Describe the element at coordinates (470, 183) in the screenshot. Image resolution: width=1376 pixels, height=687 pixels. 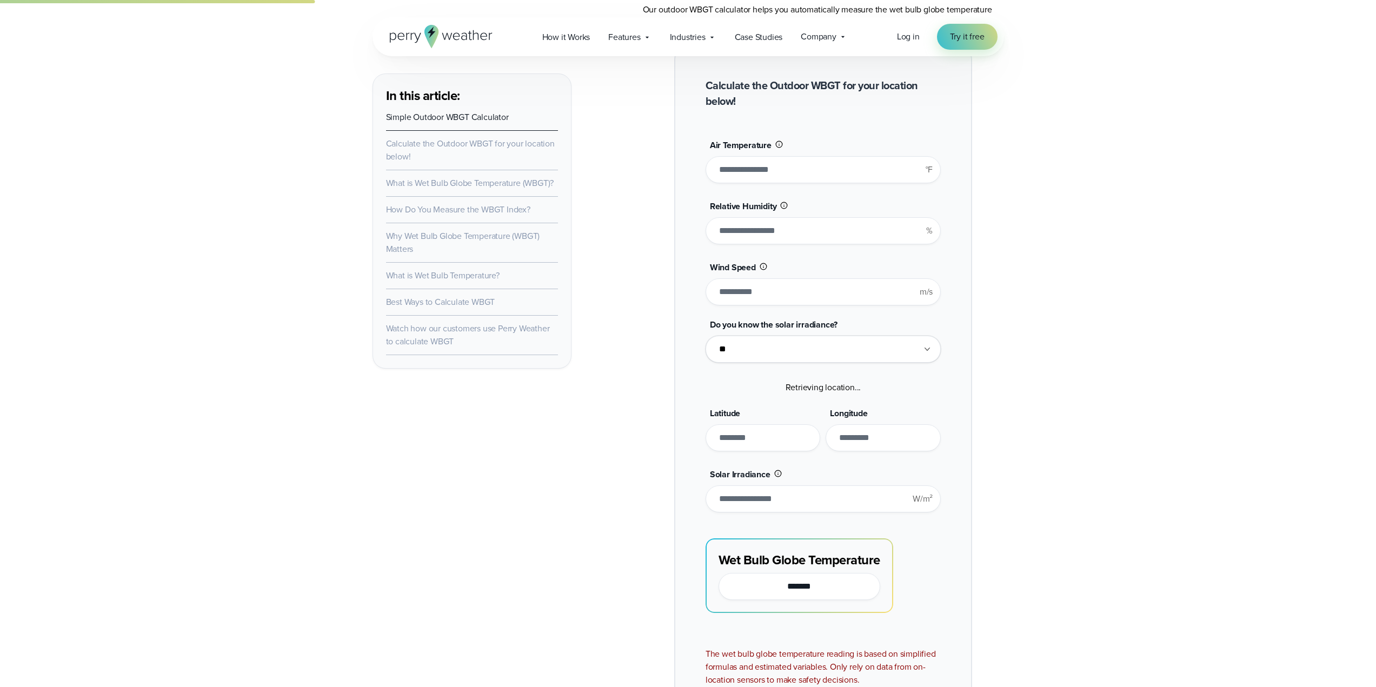
I see `a: What is Wet Bulb Globe Temperature (WBGT)?` at that location.